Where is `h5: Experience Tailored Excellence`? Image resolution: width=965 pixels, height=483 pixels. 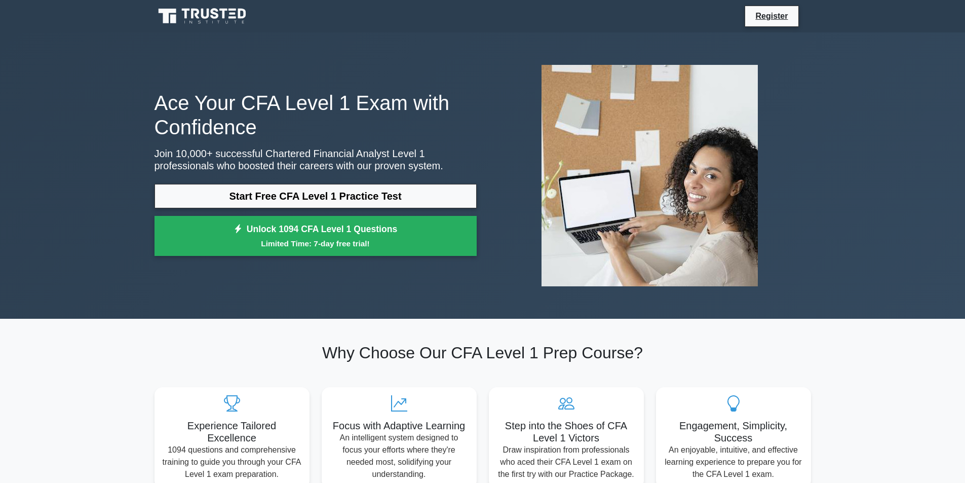 h5: Experience Tailored Excellence is located at coordinates (232, 432).